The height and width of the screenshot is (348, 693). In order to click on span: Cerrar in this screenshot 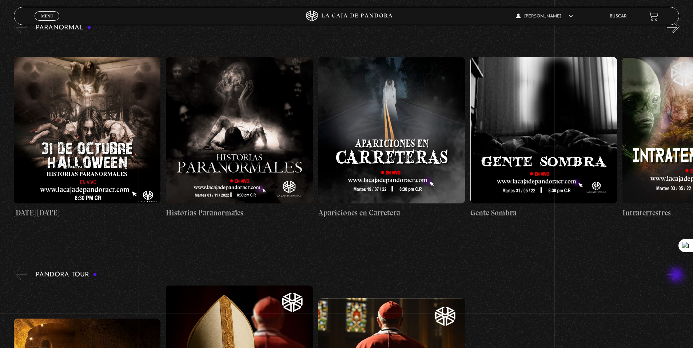, I will do `click(47, 23)`.